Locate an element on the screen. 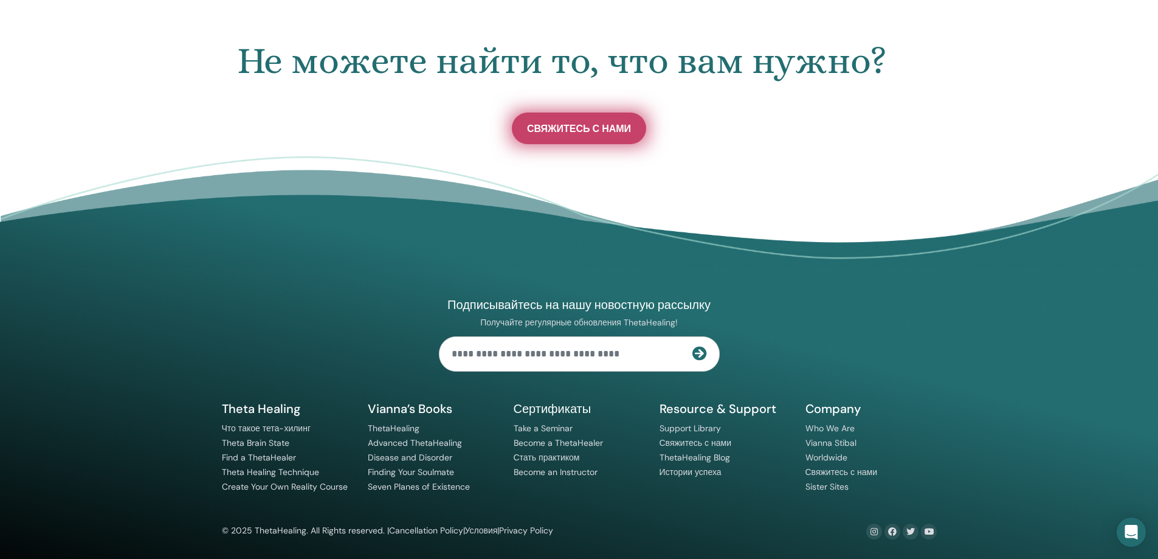  div: © 2025 ThetaHealing. All Rights reserved. | | | is located at coordinates (388, 531).